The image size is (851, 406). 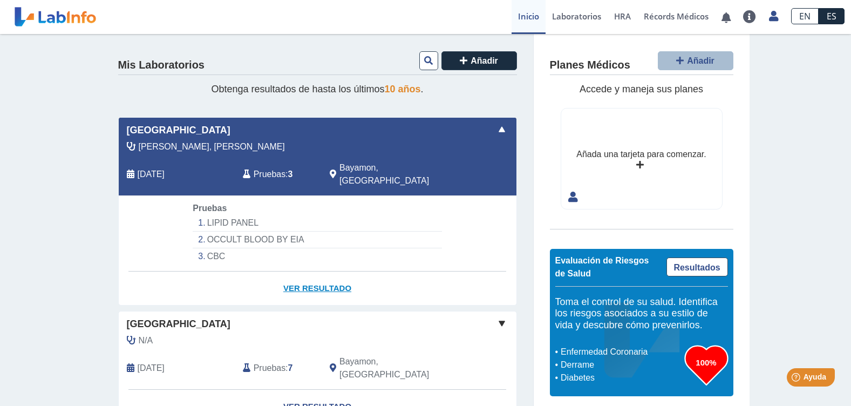 What do you see at coordinates (641, 89) in the screenshot?
I see `span: Accede y maneja sus planes` at bounding box center [641, 89].